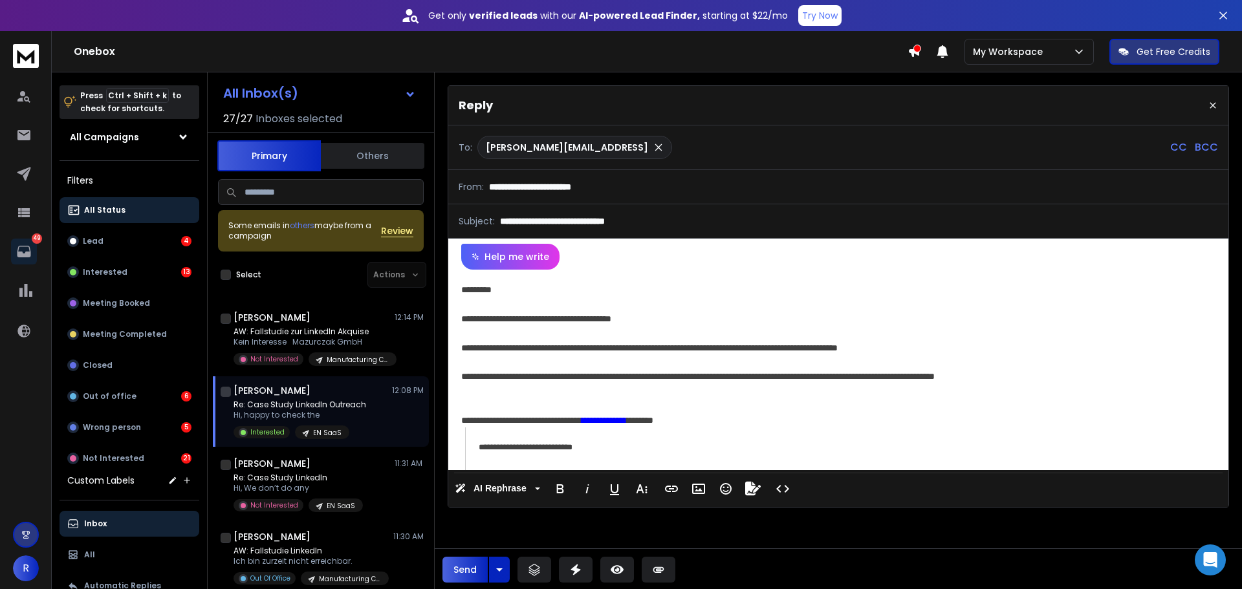  Describe the element at coordinates (608, 16) in the screenshot. I see `p: Get only with our starting at $22/mo` at that location.